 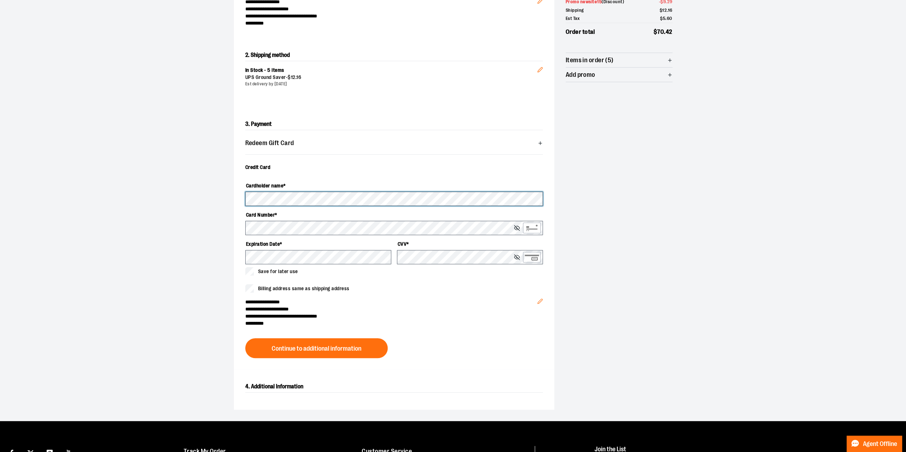 What do you see at coordinates (619, 60) in the screenshot?
I see `button: Items in order (5)` at bounding box center [619, 60].